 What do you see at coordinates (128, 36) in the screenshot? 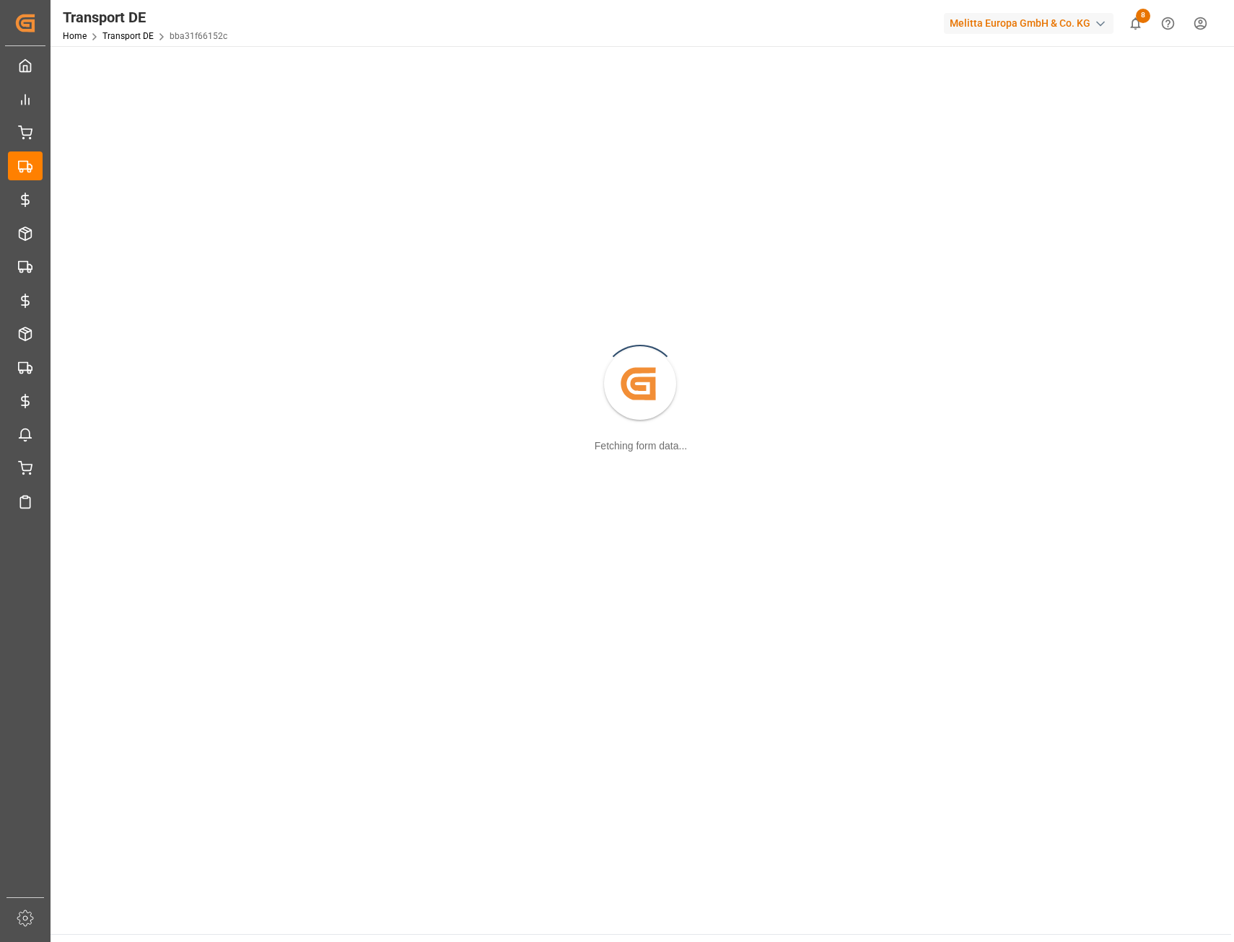
I see `a: Transport DE` at bounding box center [128, 36].